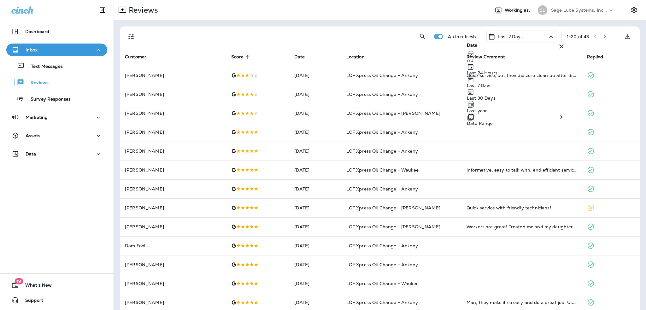 The height and width of the screenshot is (310, 646). Describe the element at coordinates (516, 73) in the screenshot. I see `p: Last 24 Hours` at that location.